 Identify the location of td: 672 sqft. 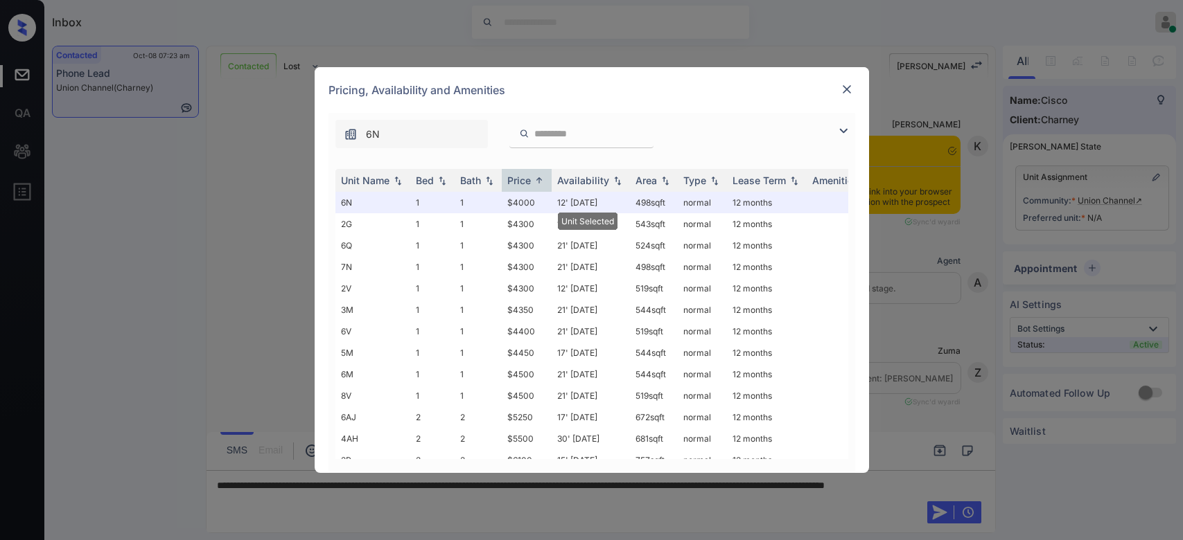
(653, 417).